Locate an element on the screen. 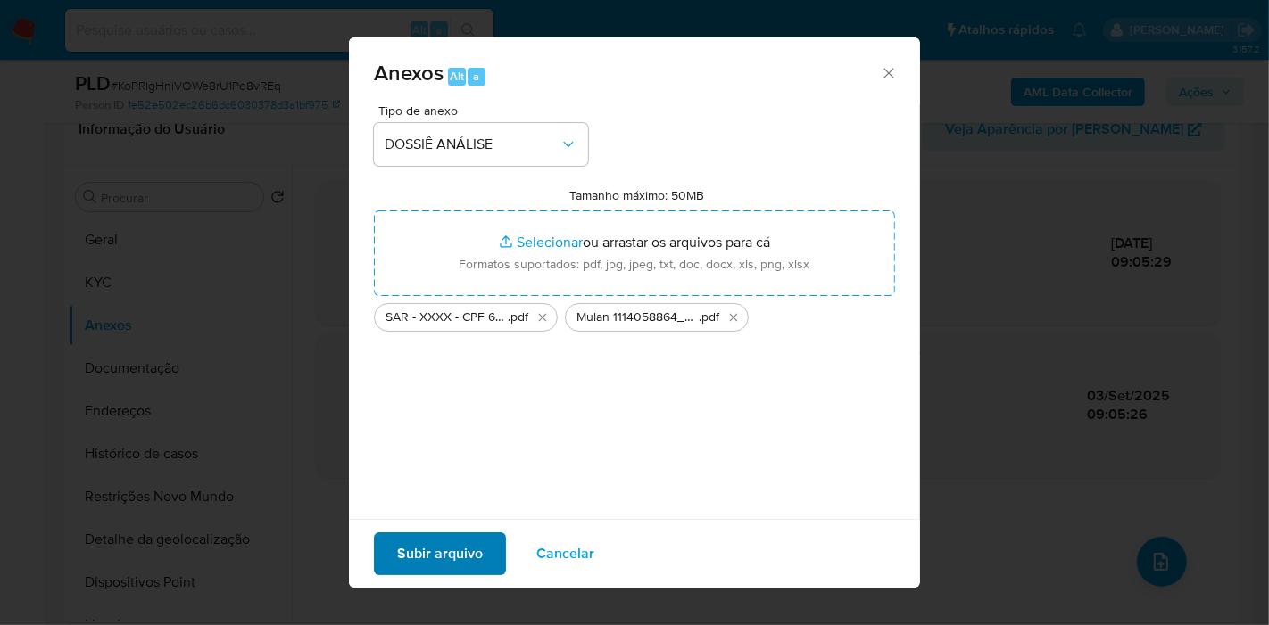 This screenshot has height=625, width=1269. button: Cancelar is located at coordinates (565, 554).